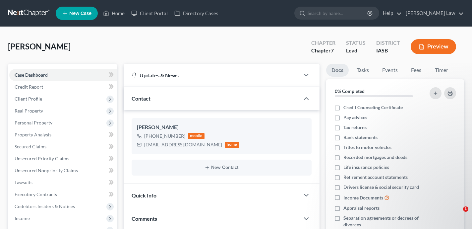 The width and height of the screenshot is (472, 229). Describe the element at coordinates (373, 107) in the screenshot. I see `span: Credit Counseling Certificate` at that location.